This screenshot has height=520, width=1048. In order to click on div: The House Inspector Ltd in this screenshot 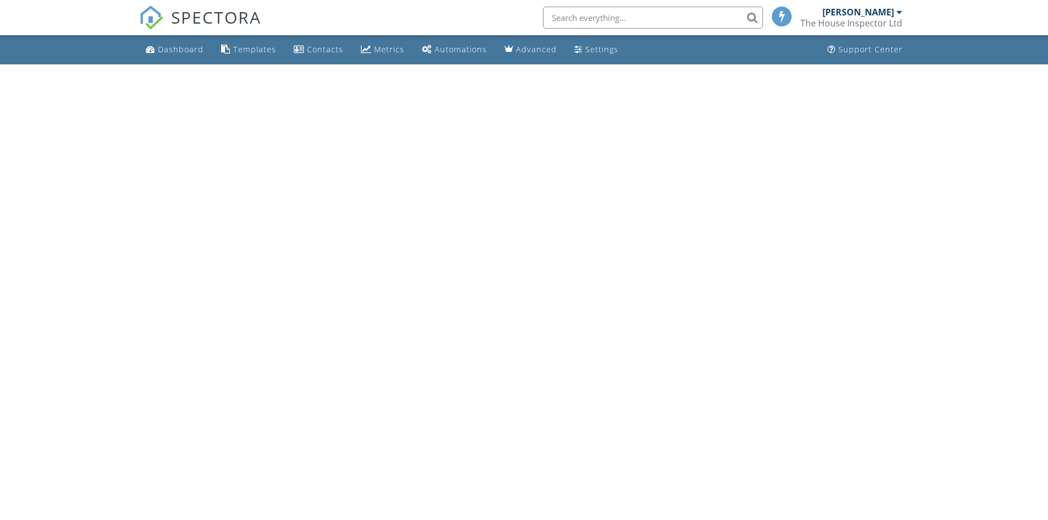, I will do `click(851, 23)`.